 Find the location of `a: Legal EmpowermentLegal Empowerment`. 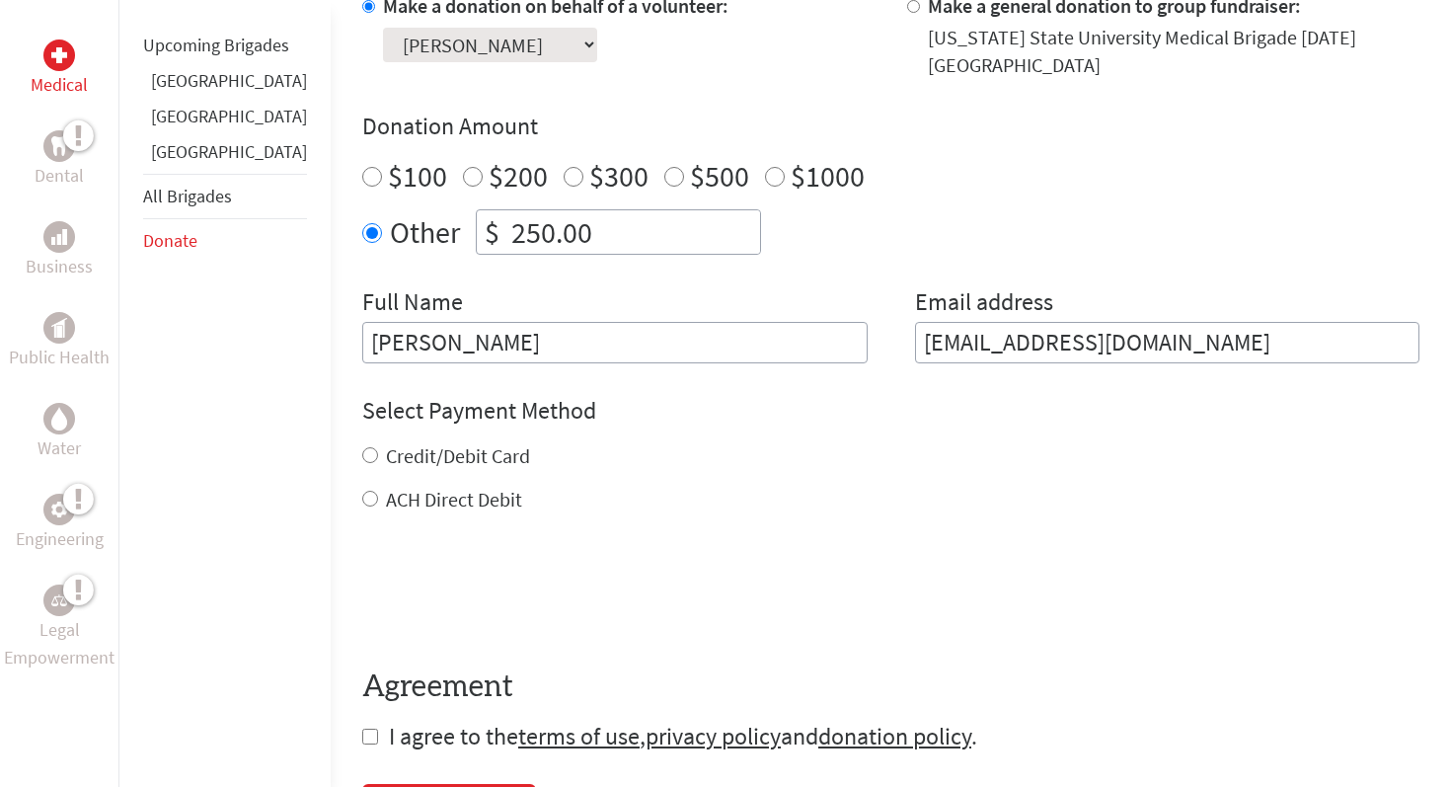

a: Legal EmpowermentLegal Empowerment is located at coordinates (59, 628).